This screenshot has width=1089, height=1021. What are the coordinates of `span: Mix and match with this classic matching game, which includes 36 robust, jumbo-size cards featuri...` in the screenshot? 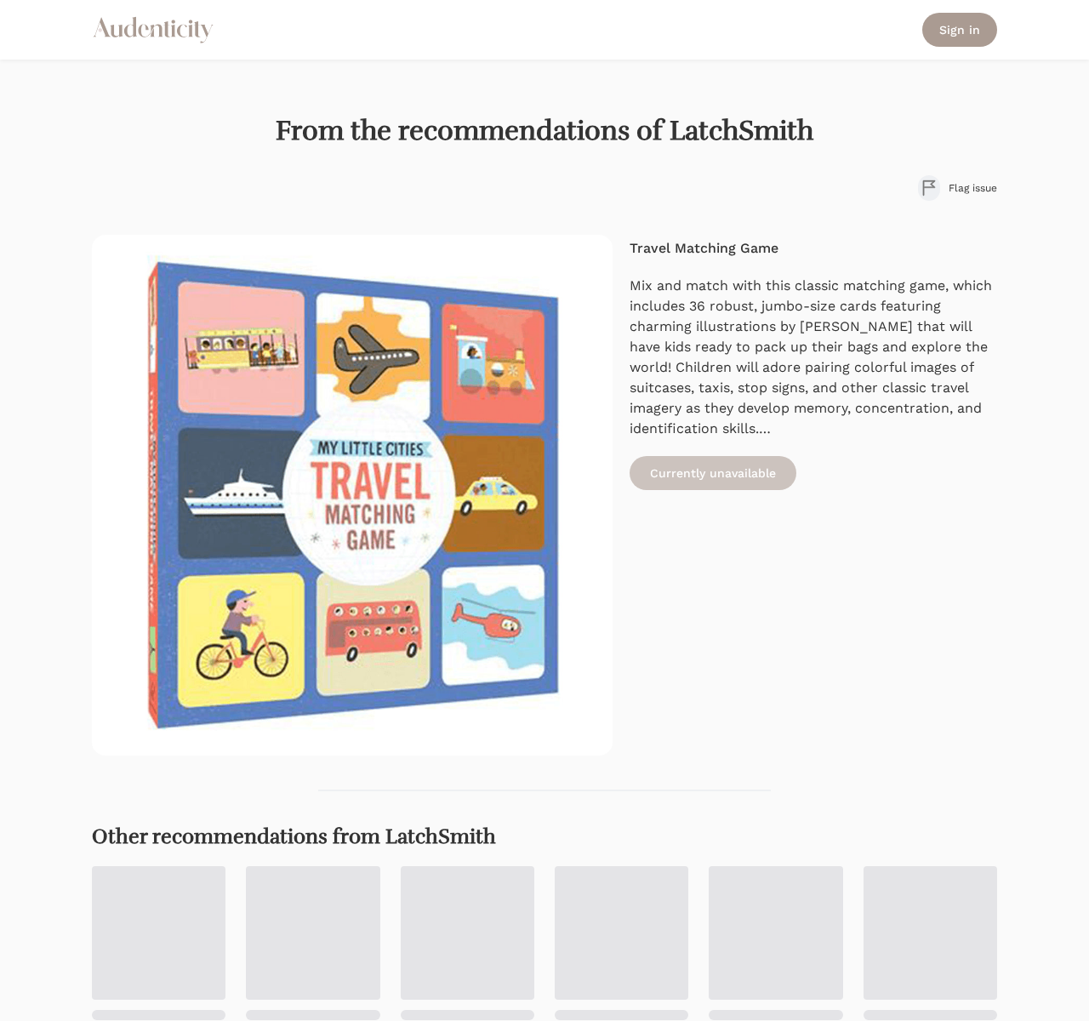 It's located at (811, 357).